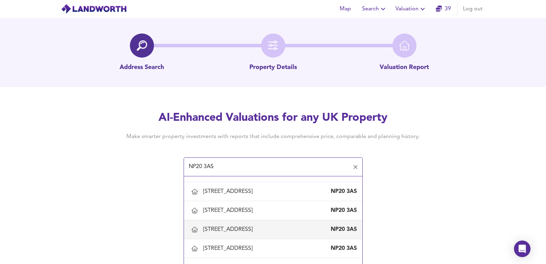 This screenshot has width=546, height=264. Describe the element at coordinates (142, 68) in the screenshot. I see `p: Address Search` at that location.